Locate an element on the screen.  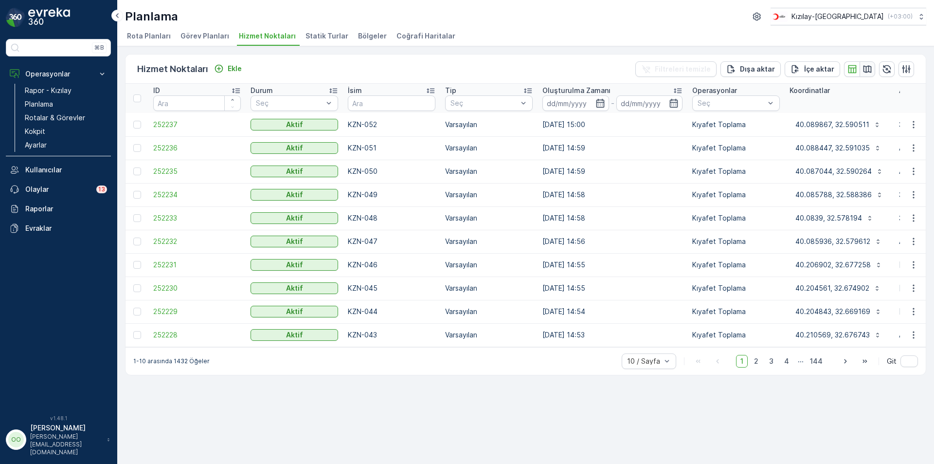
td: KZN-046 is located at coordinates (392, 265).